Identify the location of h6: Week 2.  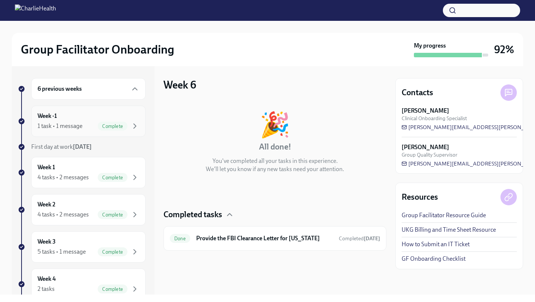
(46, 204).